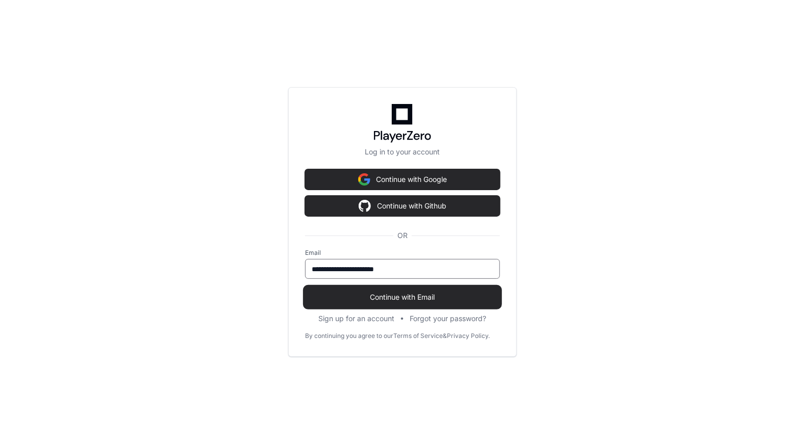 Image resolution: width=805 pixels, height=444 pixels. What do you see at coordinates (403, 297) in the screenshot?
I see `button: Continue with Email` at bounding box center [403, 297].